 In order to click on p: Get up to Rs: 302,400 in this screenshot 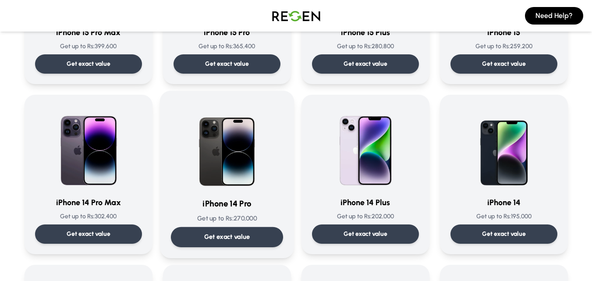, I will do `click(88, 216)`.